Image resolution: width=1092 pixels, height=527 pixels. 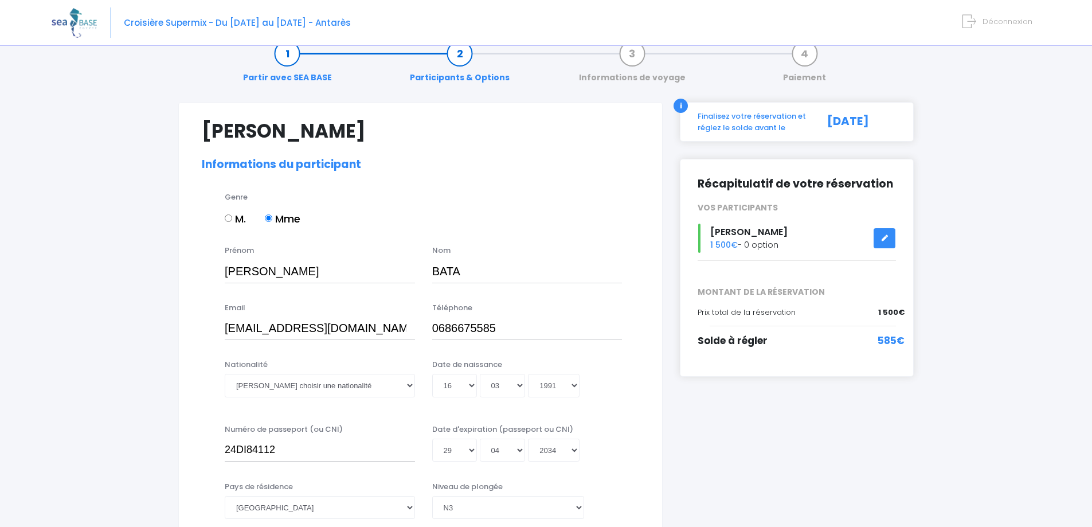 I want to click on a: Paiement, so click(x=805, y=65).